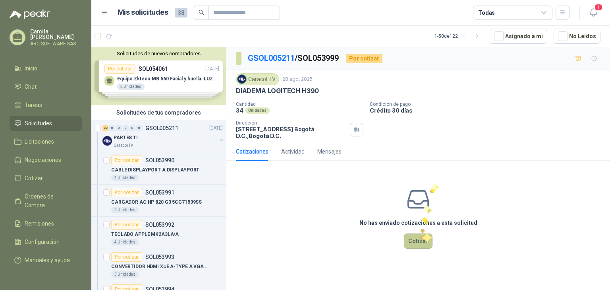  What do you see at coordinates (418, 241) in the screenshot?
I see `button: Cotizar` at bounding box center [418, 241].